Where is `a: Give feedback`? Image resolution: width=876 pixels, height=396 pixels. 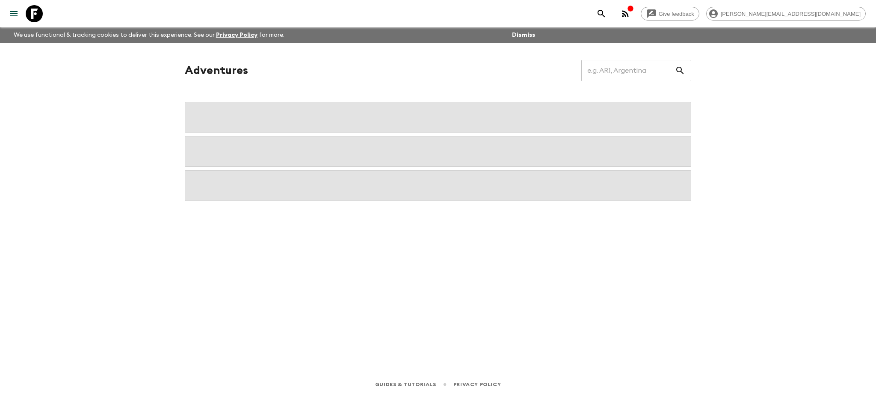
a: Give feedback is located at coordinates (670, 14).